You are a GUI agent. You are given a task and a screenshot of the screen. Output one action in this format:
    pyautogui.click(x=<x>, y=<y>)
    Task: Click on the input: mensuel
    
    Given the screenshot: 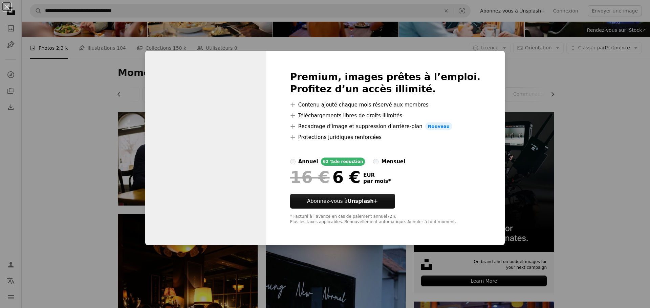 What is the action you would take?
    pyautogui.click(x=376, y=162)
    